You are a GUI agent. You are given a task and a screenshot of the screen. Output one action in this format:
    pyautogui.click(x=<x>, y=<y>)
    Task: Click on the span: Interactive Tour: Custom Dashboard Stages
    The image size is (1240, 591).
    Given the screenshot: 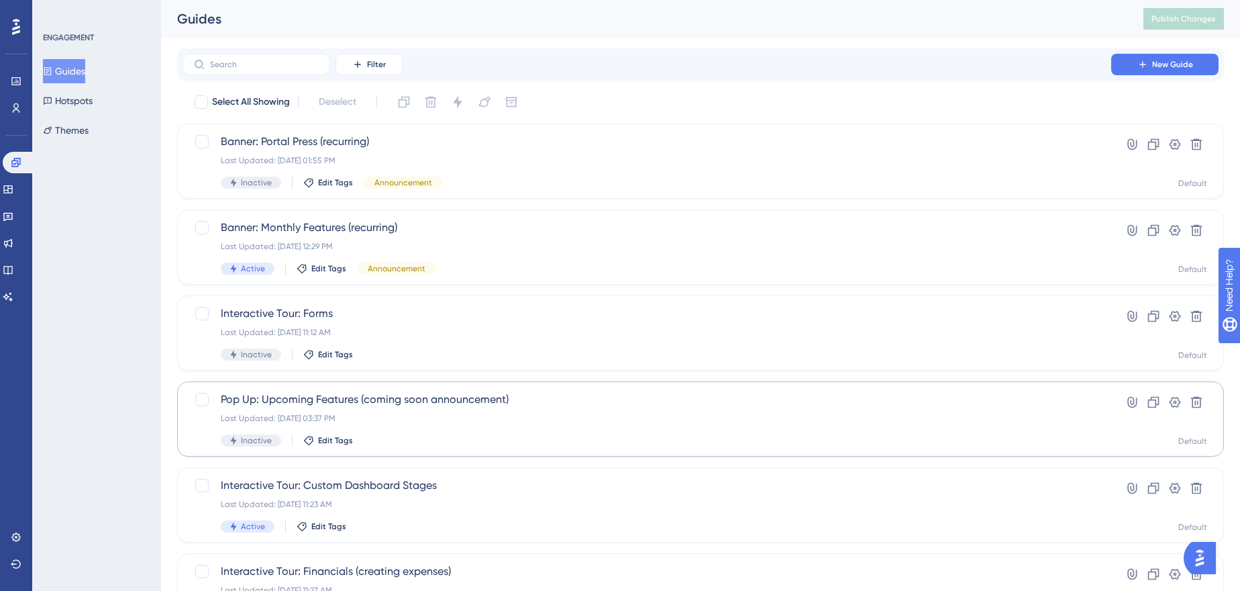 What is the action you would take?
    pyautogui.click(x=647, y=485)
    